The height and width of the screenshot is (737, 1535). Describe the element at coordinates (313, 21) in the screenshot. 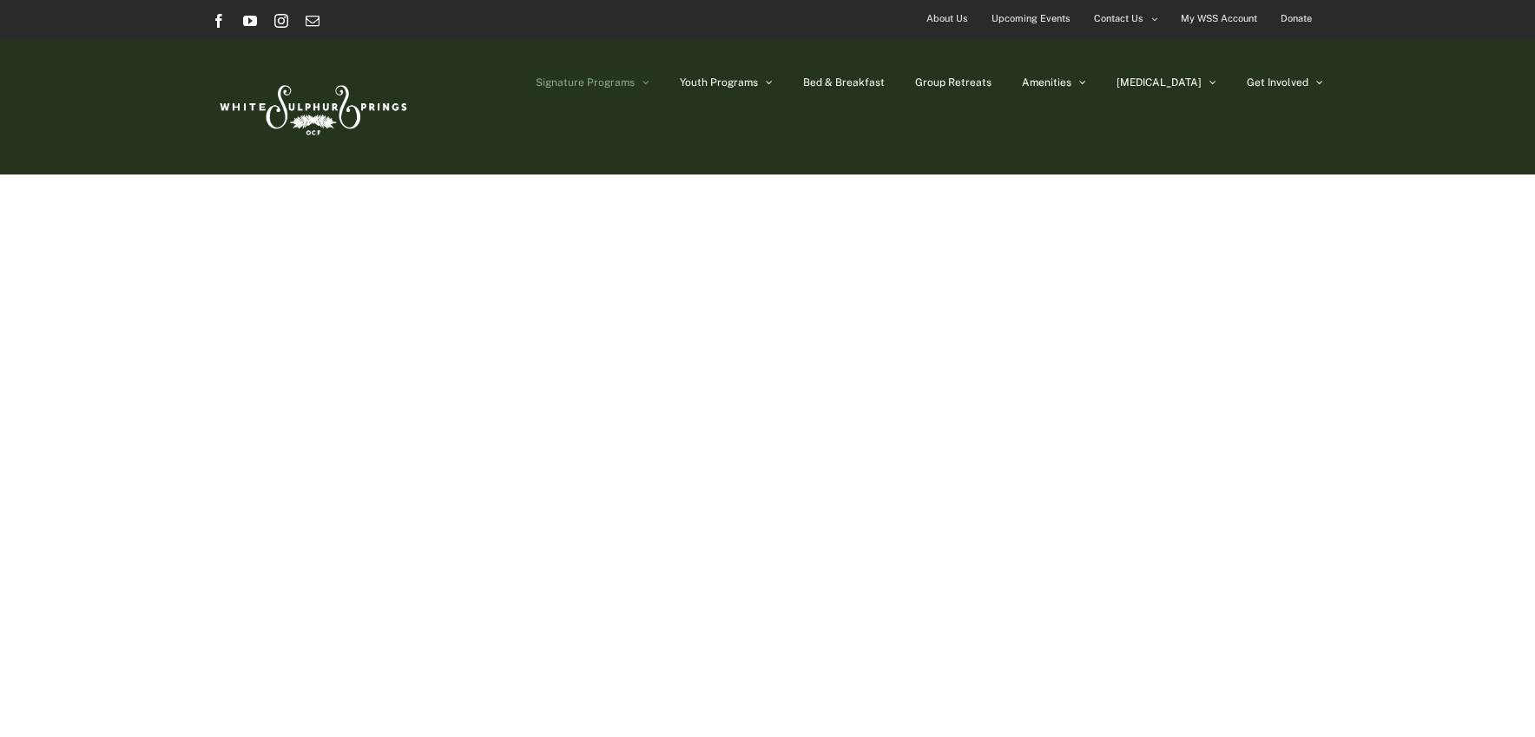

I see `a: Email` at that location.